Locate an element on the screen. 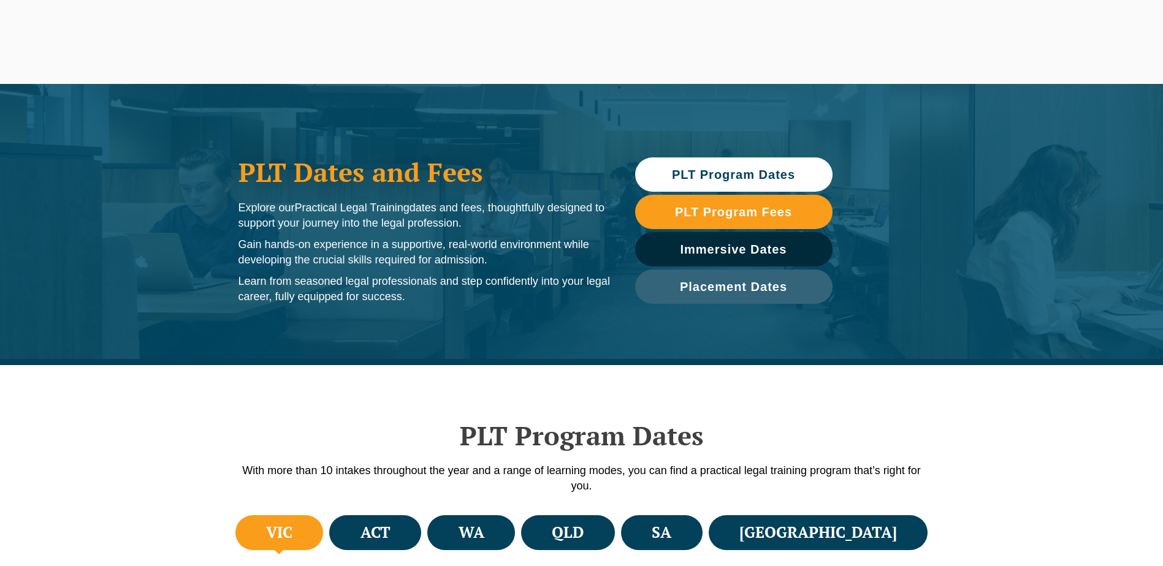  h4: VIC is located at coordinates (279, 533).